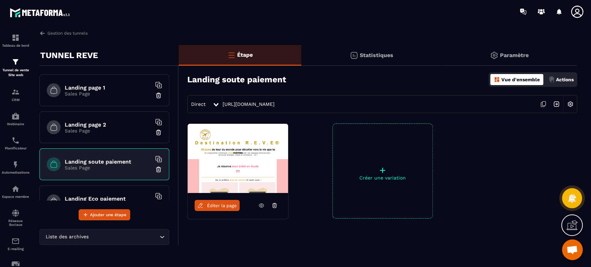 The width and height of the screenshot is (591, 267). What do you see at coordinates (570, 104) in the screenshot?
I see `img: setting-w.858f3a88.svg` at bounding box center [570, 104].